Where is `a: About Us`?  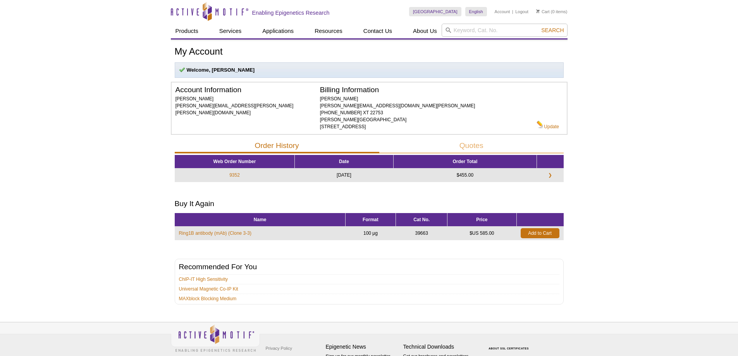 a: About Us is located at coordinates (425, 31).